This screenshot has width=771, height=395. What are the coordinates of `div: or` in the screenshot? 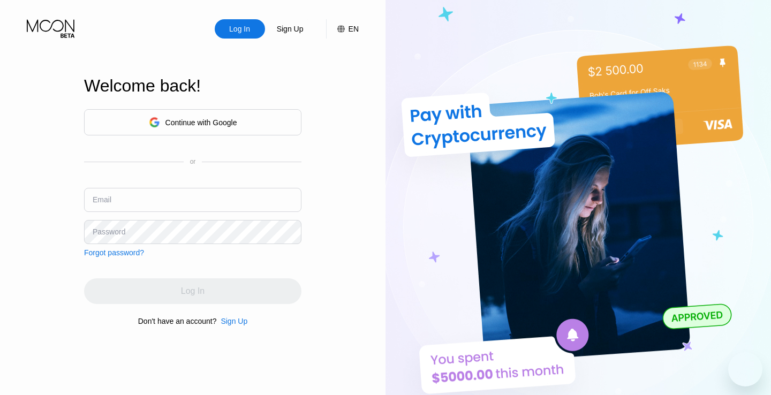 It's located at (193, 162).